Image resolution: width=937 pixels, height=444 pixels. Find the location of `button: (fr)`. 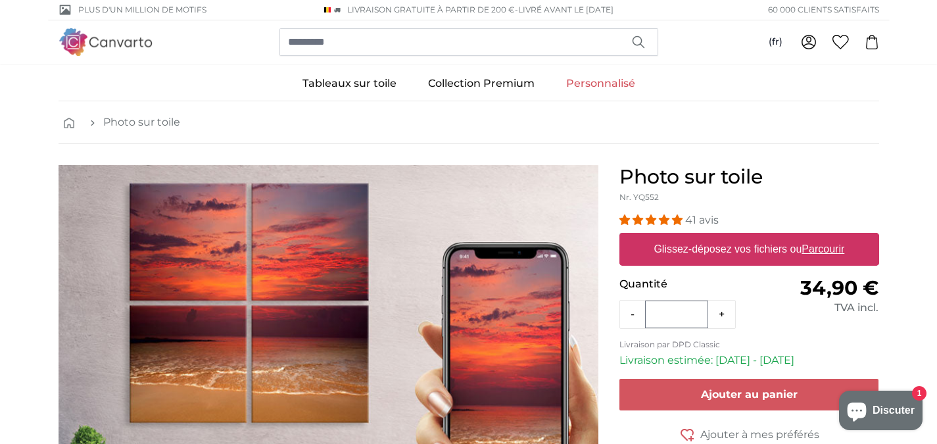

button: (fr) is located at coordinates (775, 42).